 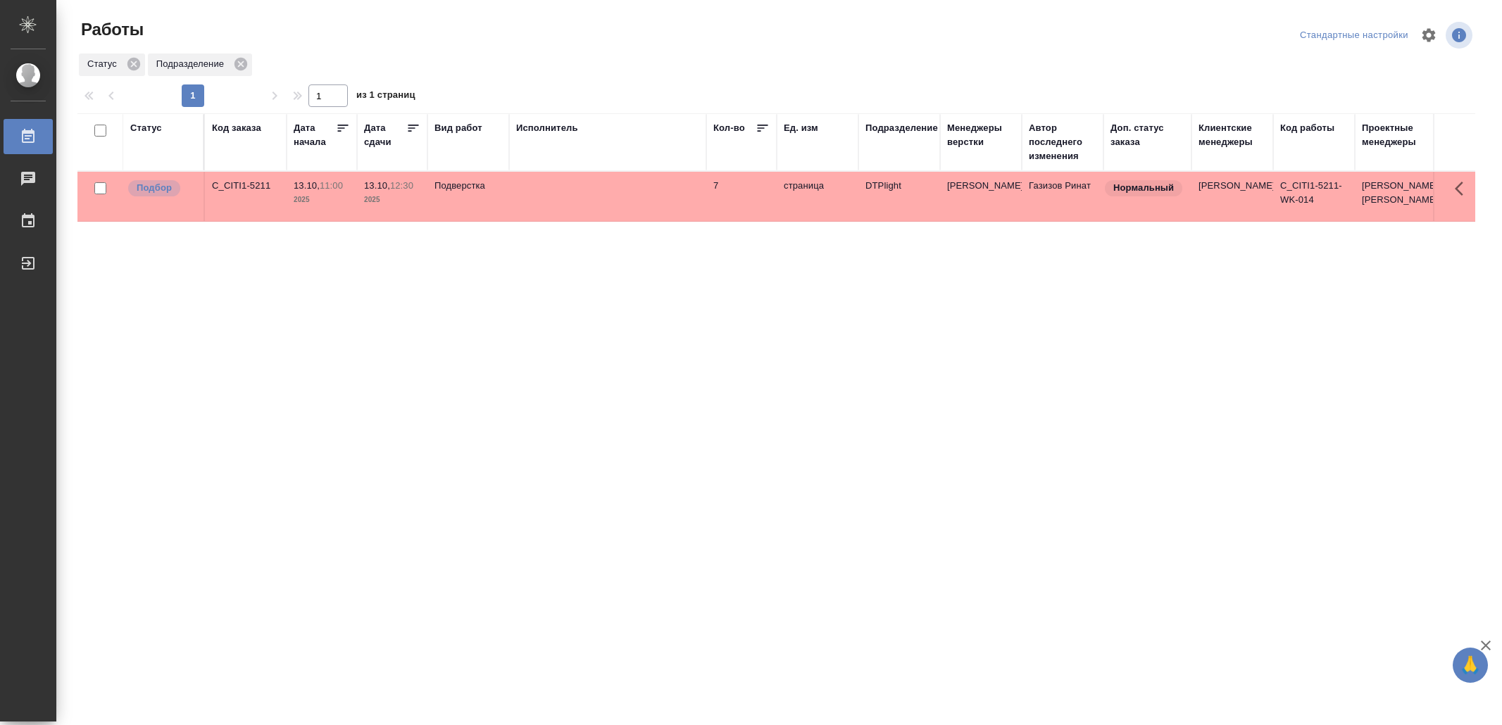 What do you see at coordinates (1395, 135) in the screenshot?
I see `div: Проектные менеджеры` at bounding box center [1395, 135].